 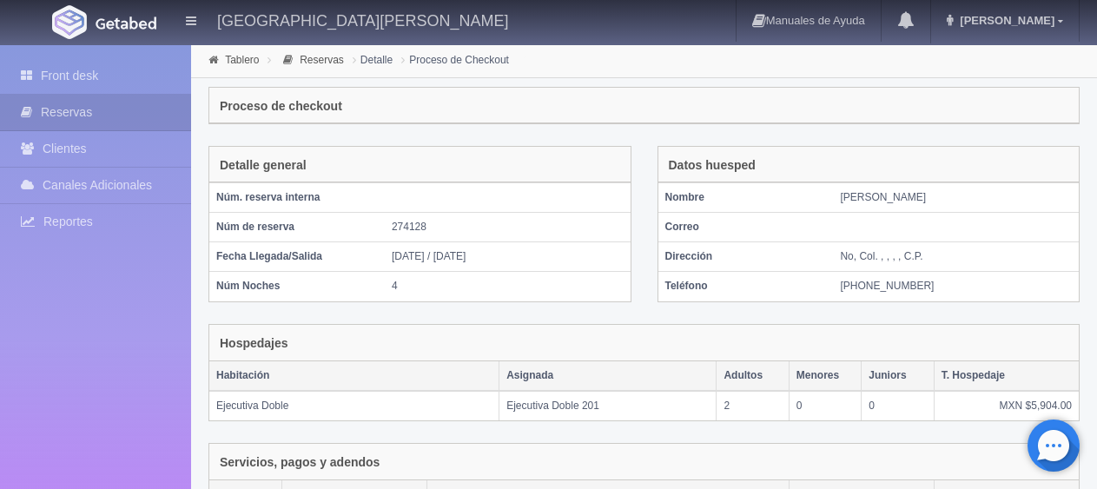 I want to click on li: Detalle, so click(x=372, y=59).